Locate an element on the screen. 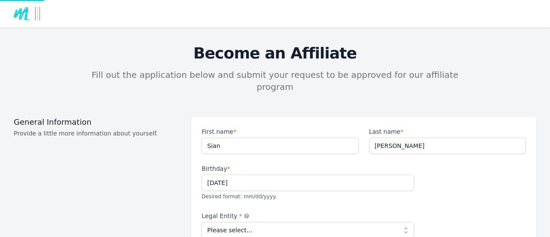 This screenshot has height=237, width=550. p: Fill out the application below and submit your request to be approved for our affiliate program is located at coordinates (275, 81).